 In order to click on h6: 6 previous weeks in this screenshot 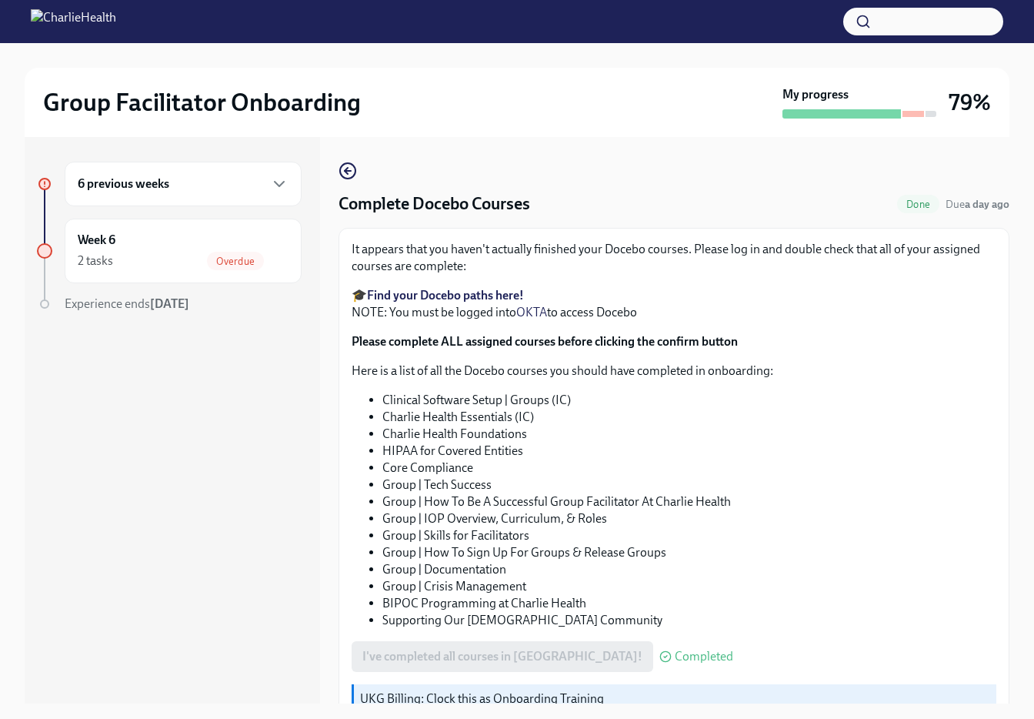, I will do `click(123, 184)`.